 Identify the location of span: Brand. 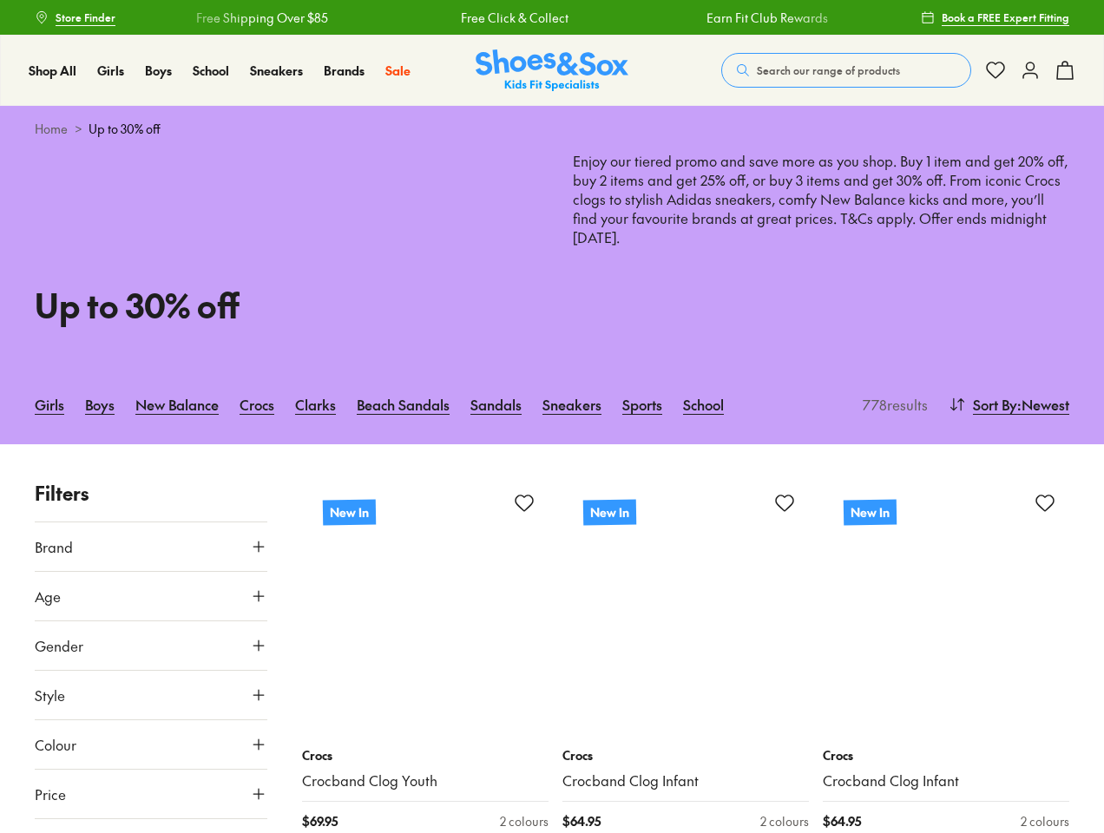
(54, 547).